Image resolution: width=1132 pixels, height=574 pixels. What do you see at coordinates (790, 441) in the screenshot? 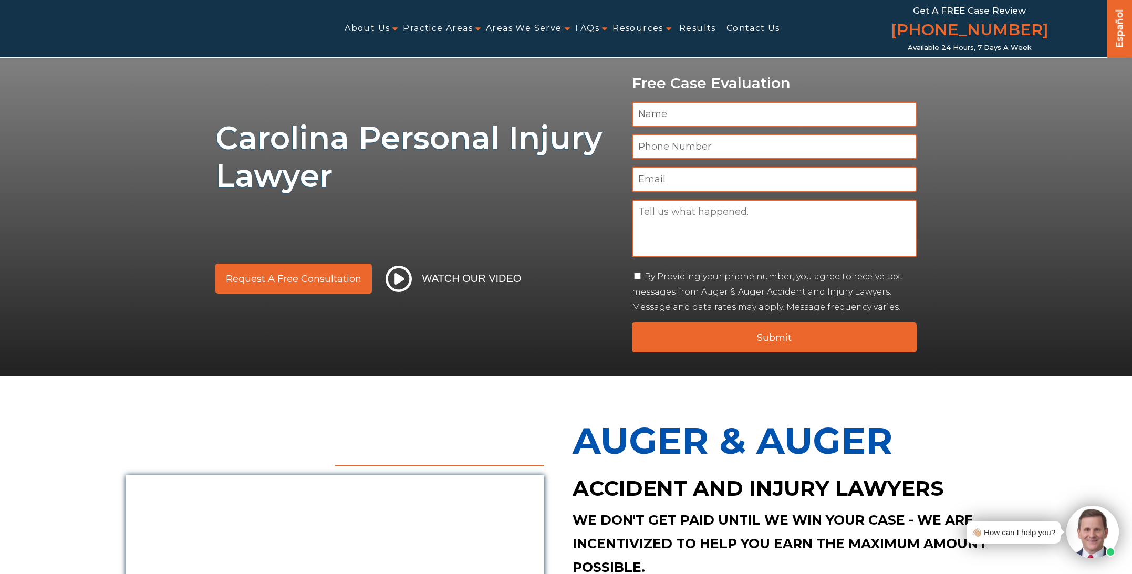
I see `p: Auger & Auger` at bounding box center [790, 441].